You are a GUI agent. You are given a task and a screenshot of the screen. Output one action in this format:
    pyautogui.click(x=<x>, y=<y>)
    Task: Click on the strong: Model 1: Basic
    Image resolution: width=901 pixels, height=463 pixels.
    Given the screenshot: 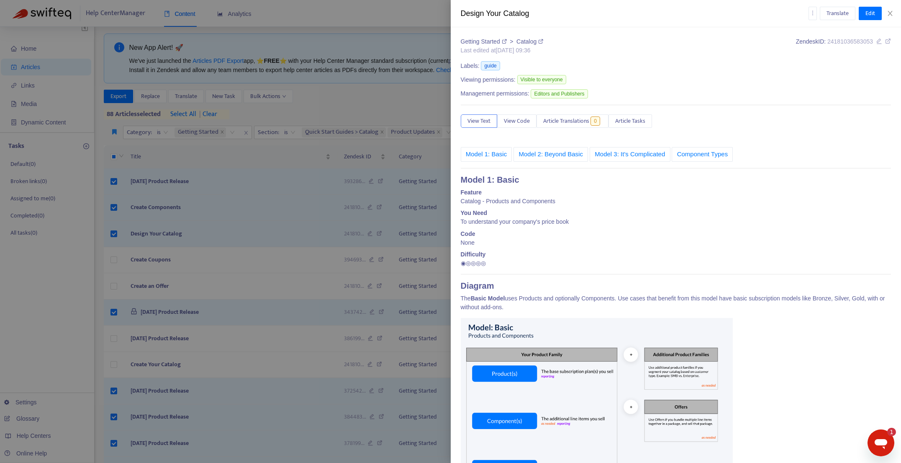 What is the action you would take?
    pyautogui.click(x=490, y=180)
    